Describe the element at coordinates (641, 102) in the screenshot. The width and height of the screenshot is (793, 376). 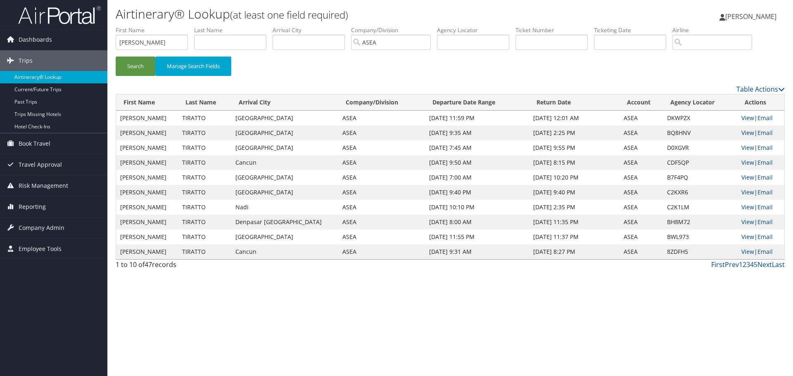
I see `th: Account: activate to sort column ascending` at that location.